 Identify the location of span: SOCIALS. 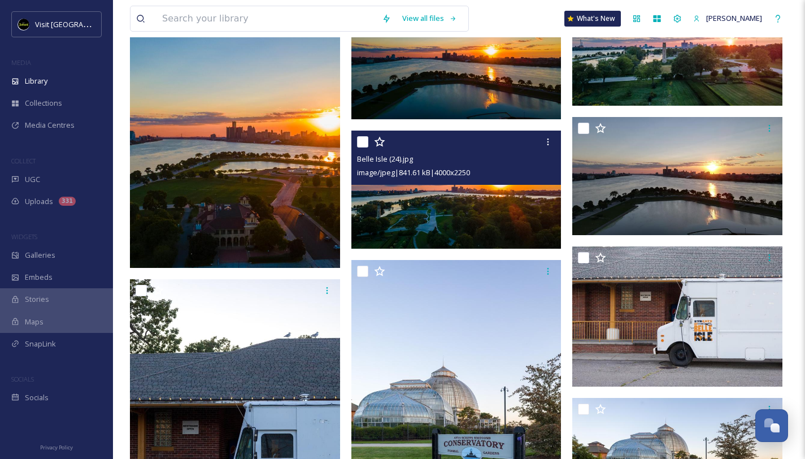
(23, 379).